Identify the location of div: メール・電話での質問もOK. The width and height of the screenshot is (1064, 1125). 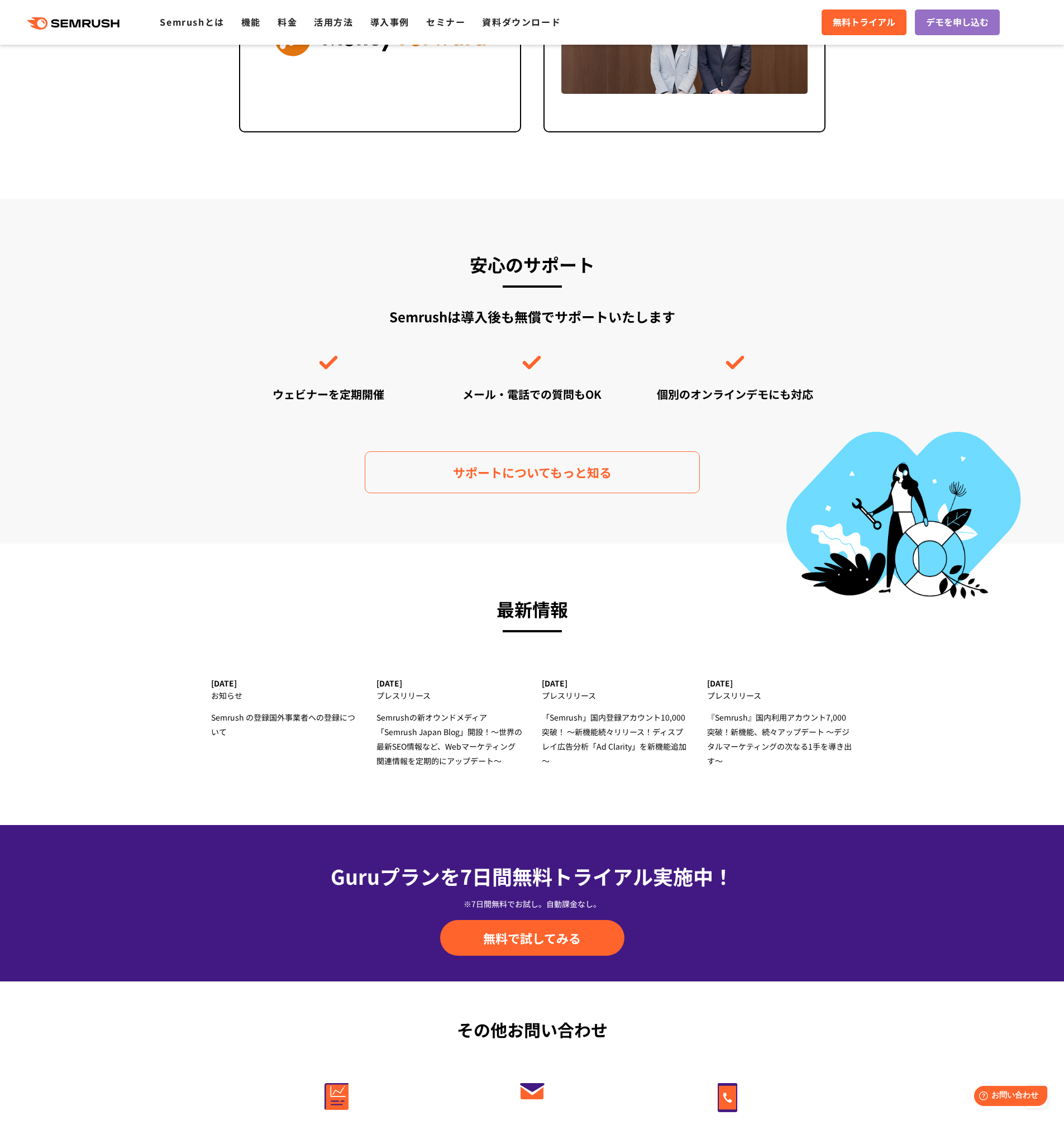
(531, 394).